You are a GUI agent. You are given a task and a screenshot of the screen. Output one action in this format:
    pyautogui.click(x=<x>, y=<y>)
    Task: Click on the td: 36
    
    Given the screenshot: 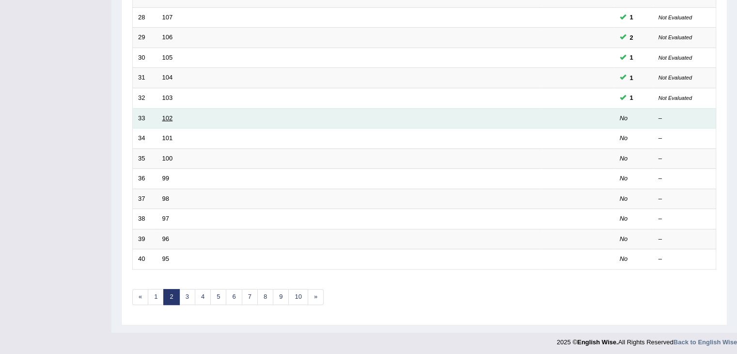 What is the action you would take?
    pyautogui.click(x=145, y=179)
    